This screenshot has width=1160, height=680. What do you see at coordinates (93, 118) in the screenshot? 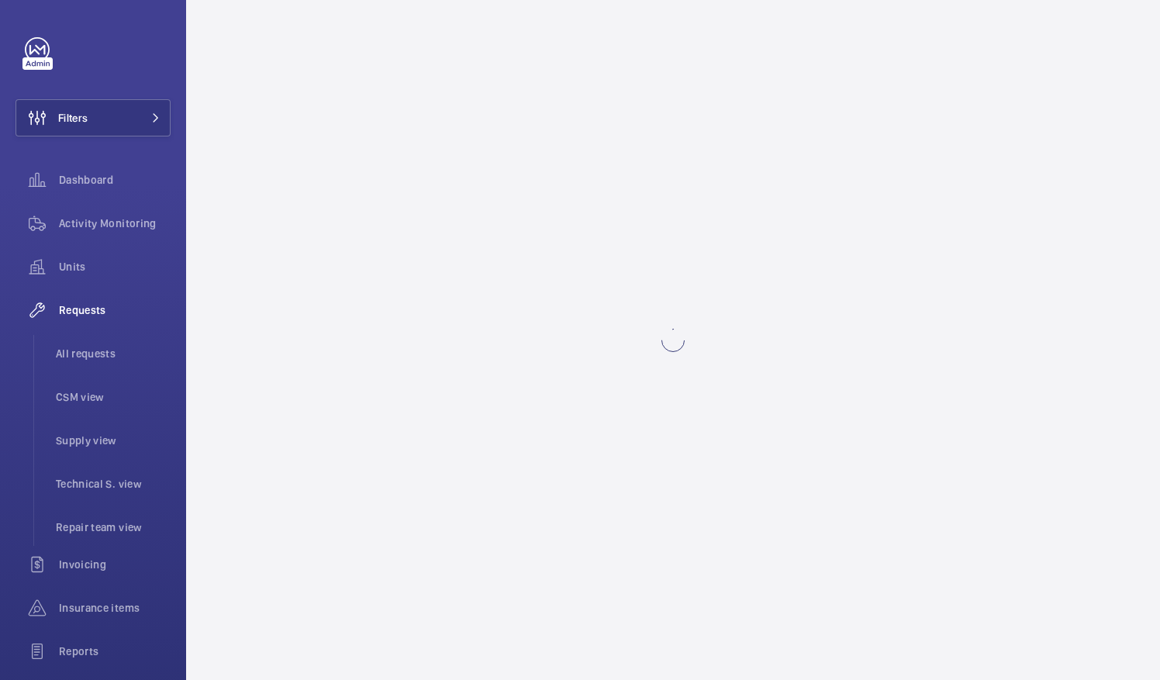
I see `button: Filters` at bounding box center [93, 118].